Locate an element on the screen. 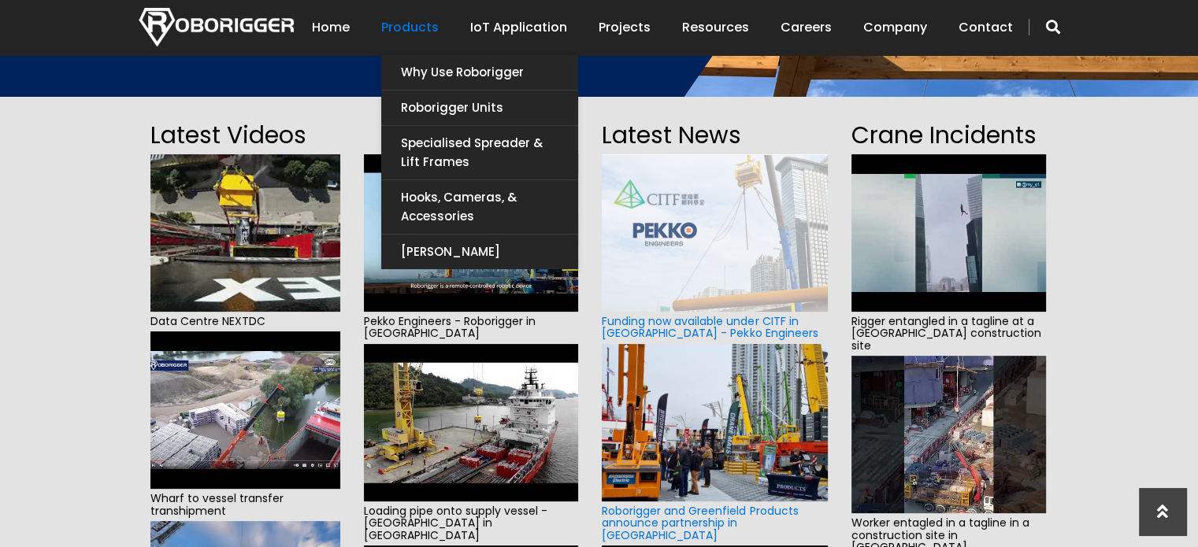 Image resolution: width=1198 pixels, height=547 pixels. h2: Latest Videos is located at coordinates (245, 135).